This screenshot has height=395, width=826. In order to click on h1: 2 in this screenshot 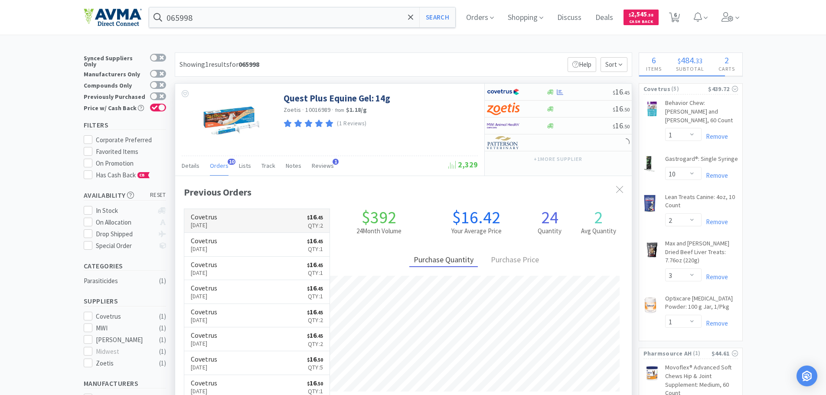, I will do `click(598, 217)`.